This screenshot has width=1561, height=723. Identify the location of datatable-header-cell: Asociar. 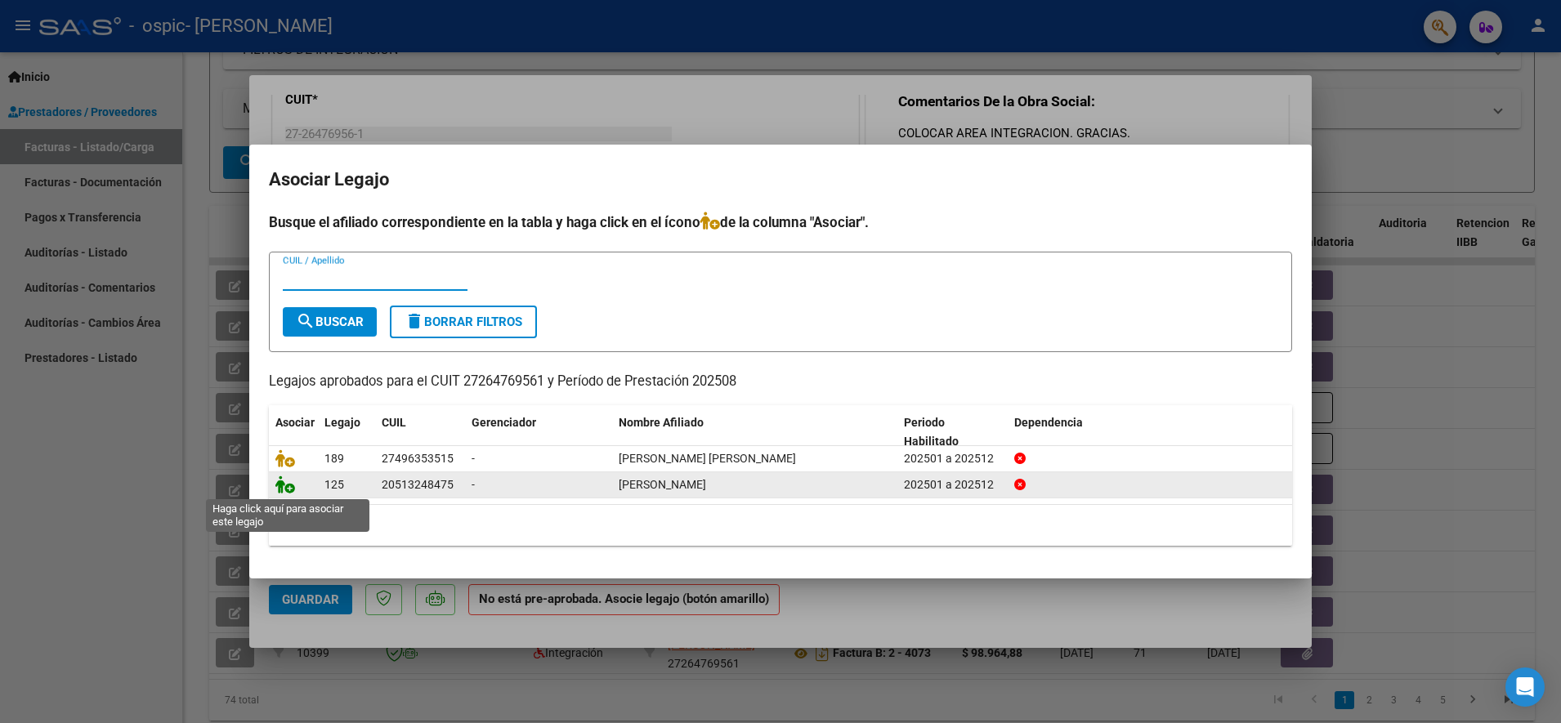
(293, 432).